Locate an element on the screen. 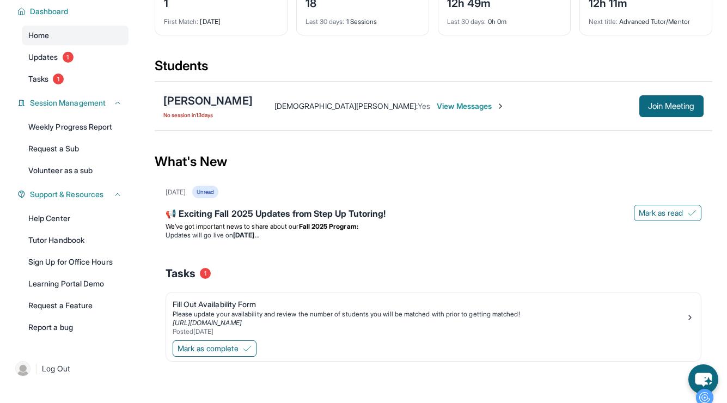 The width and height of the screenshot is (727, 403). span: Home is located at coordinates (39, 35).